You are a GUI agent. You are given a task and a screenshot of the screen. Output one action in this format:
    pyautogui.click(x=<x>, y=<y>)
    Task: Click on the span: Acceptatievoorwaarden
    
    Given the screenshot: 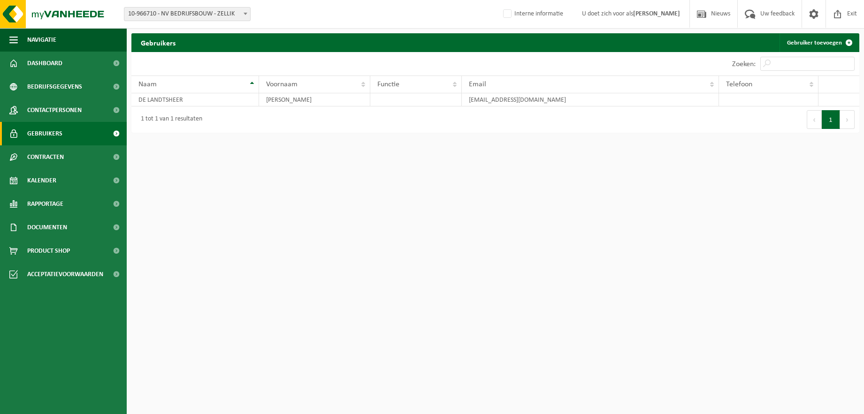 What is the action you would take?
    pyautogui.click(x=65, y=274)
    